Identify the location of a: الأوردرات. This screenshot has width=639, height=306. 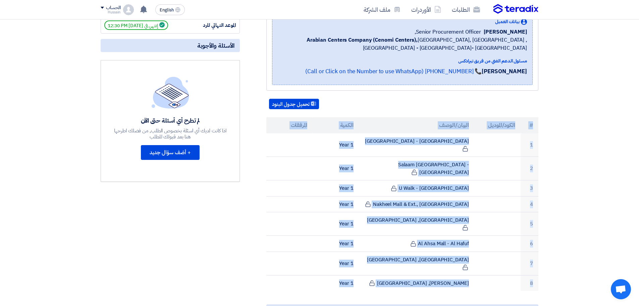
(426, 9).